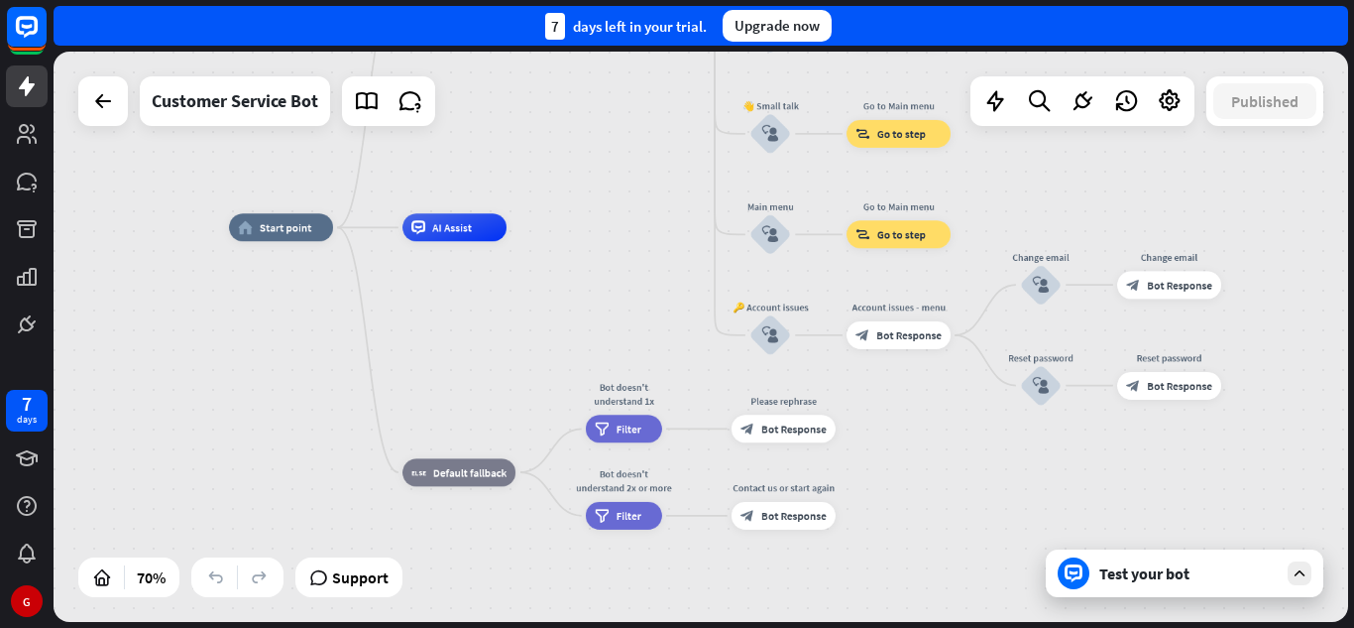  Describe the element at coordinates (1265, 101) in the screenshot. I see `button: Published` at that location.